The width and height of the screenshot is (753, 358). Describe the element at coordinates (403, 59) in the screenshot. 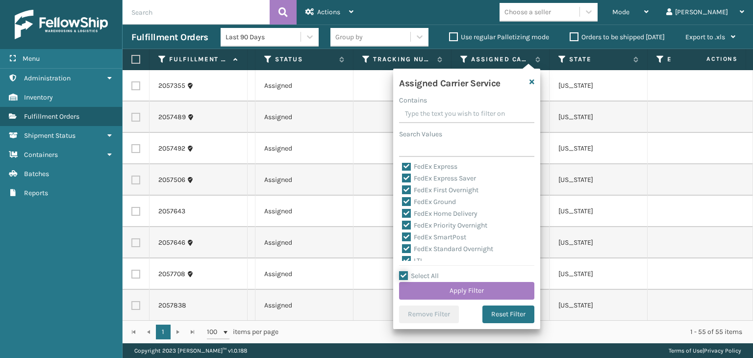

I see `label: Tracking Number` at that location.